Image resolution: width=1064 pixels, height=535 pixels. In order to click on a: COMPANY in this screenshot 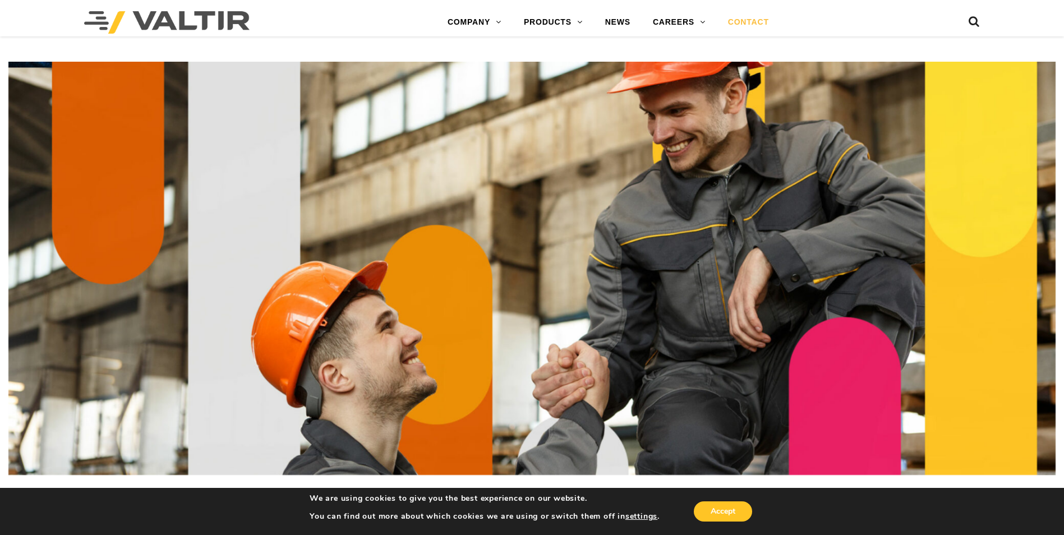, I will do `click(474, 22)`.